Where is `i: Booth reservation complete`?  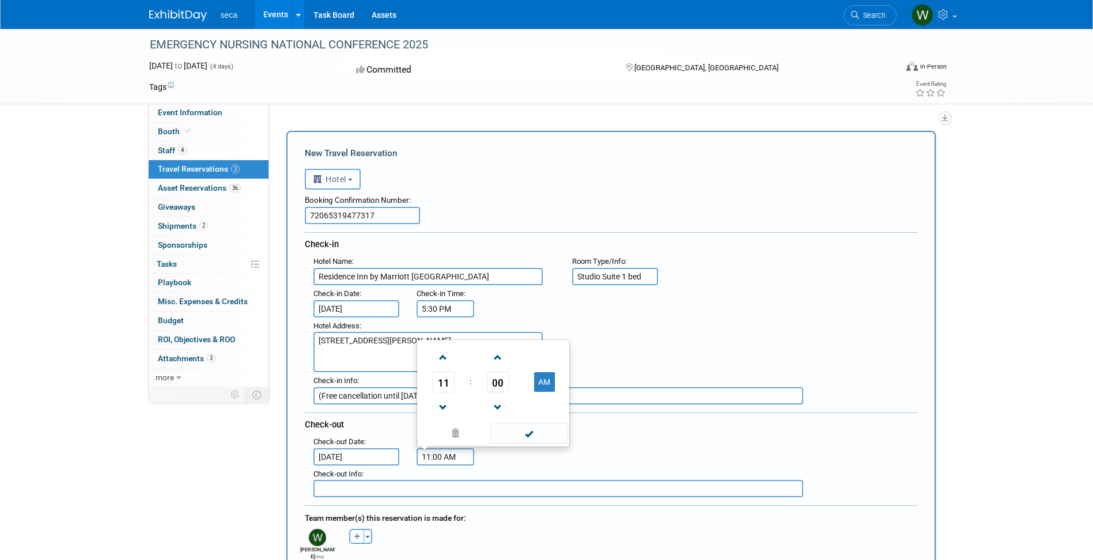
i: Booth reservation complete is located at coordinates (188, 131).